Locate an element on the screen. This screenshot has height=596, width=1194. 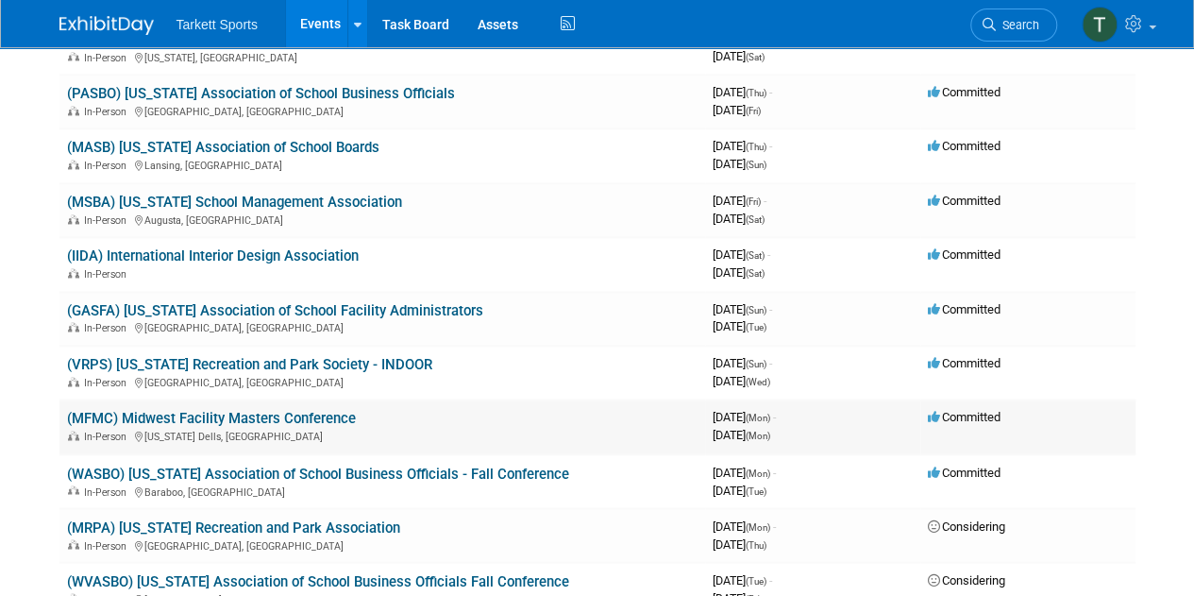
span: (Wed) is located at coordinates (758, 381).